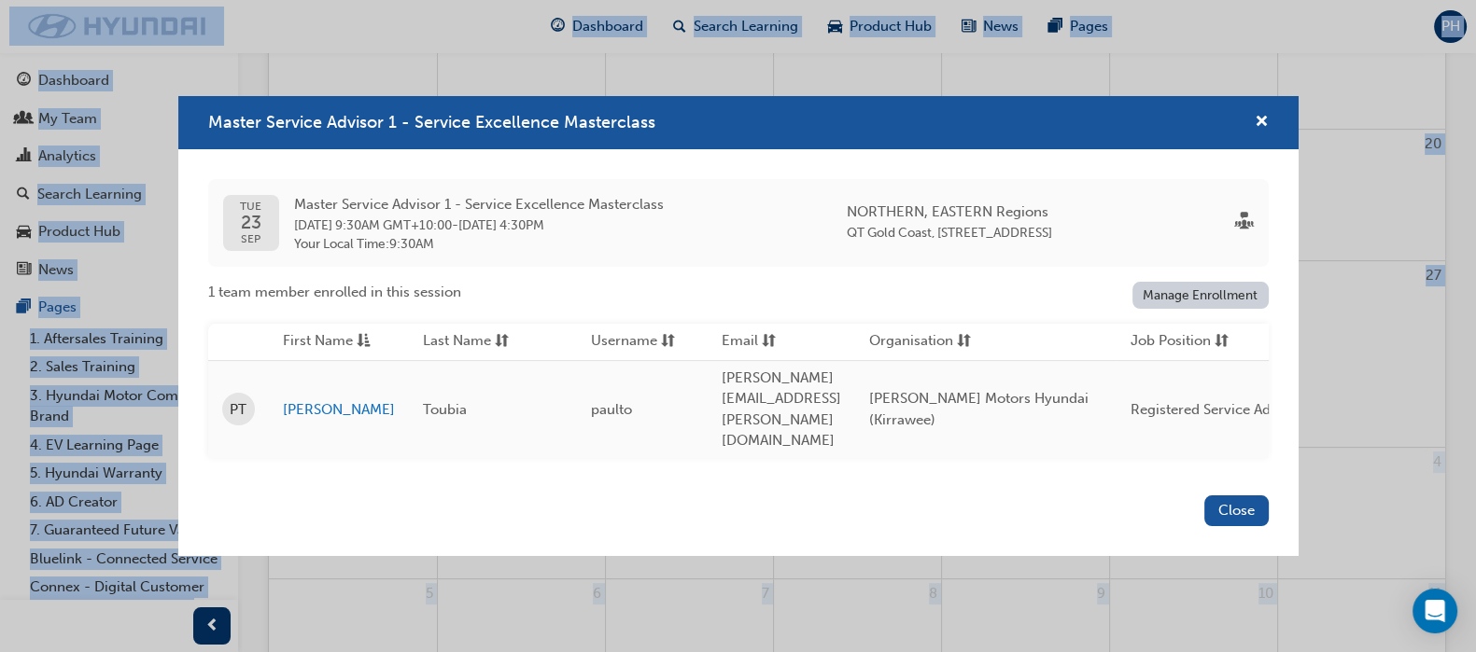 Image resolution: width=1476 pixels, height=652 pixels. I want to click on div: Open Intercom Messenger, so click(1435, 611).